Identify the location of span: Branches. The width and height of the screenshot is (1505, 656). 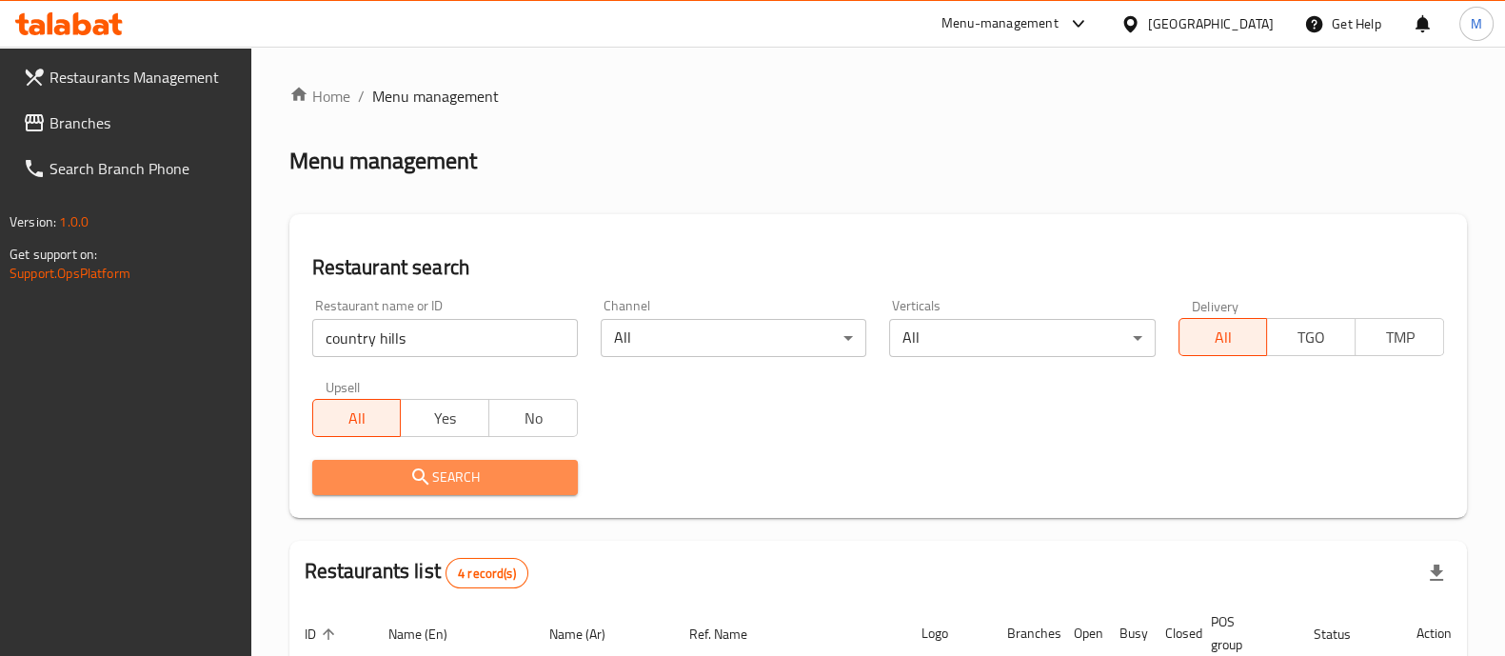
(143, 123).